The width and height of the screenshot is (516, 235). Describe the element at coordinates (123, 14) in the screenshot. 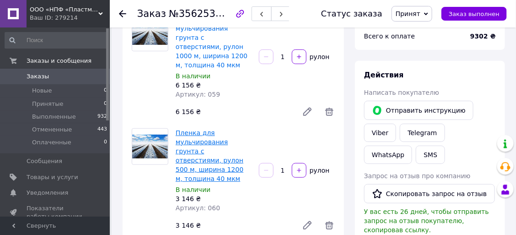

I see `div: Вернуться назад` at that location.